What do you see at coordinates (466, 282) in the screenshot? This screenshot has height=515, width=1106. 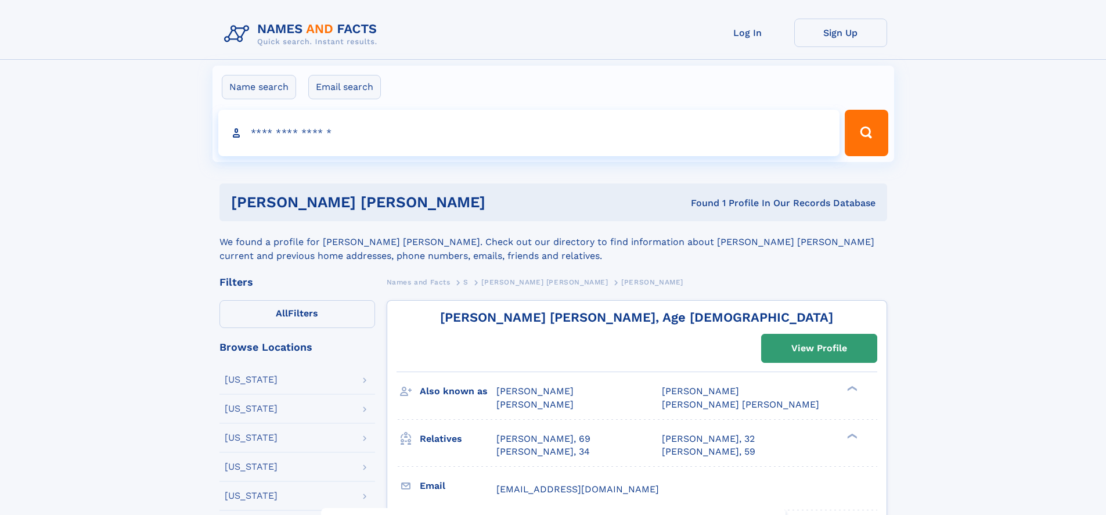 I see `span: S` at bounding box center [466, 282].